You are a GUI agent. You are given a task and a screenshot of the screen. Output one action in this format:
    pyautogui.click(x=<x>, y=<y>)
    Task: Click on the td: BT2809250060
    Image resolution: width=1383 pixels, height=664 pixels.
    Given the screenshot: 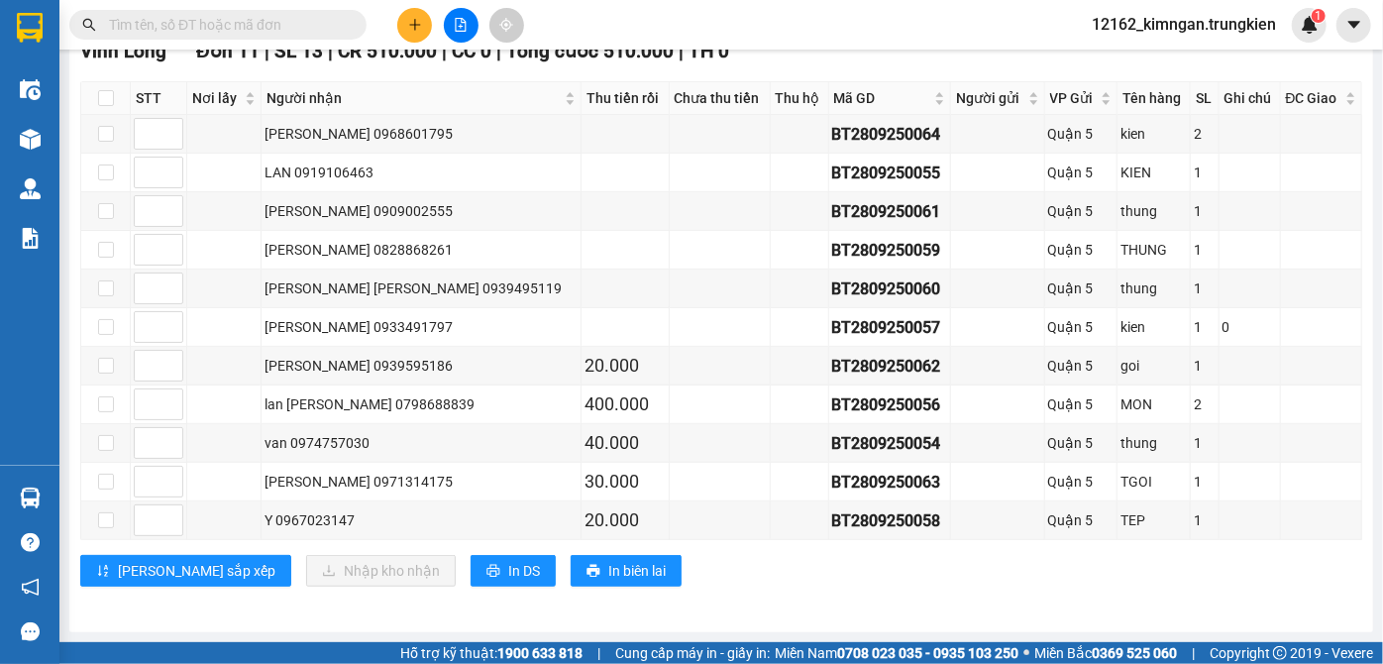 What is the action you would take?
    pyautogui.click(x=890, y=288)
    